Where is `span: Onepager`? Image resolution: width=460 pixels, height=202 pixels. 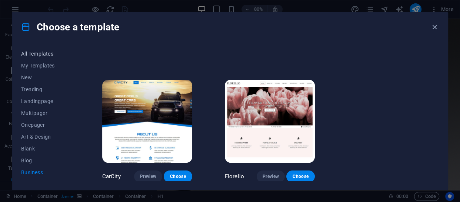 span: Onepager is located at coordinates (45, 125).